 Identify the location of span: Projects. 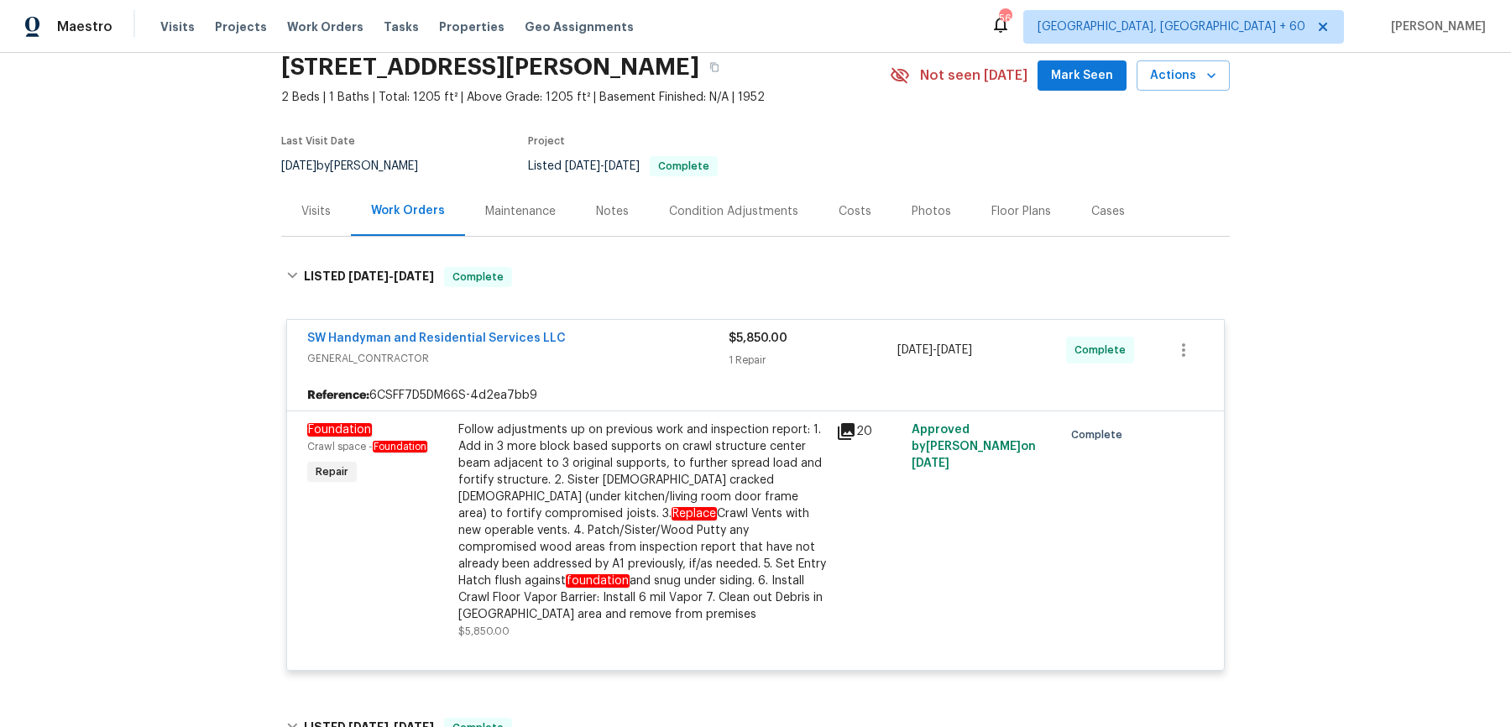
(241, 27).